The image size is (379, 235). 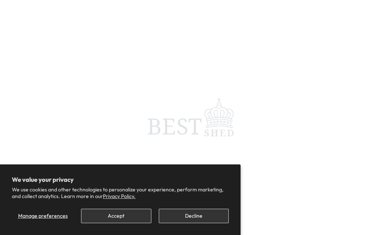 I want to click on button: Accept, so click(x=116, y=216).